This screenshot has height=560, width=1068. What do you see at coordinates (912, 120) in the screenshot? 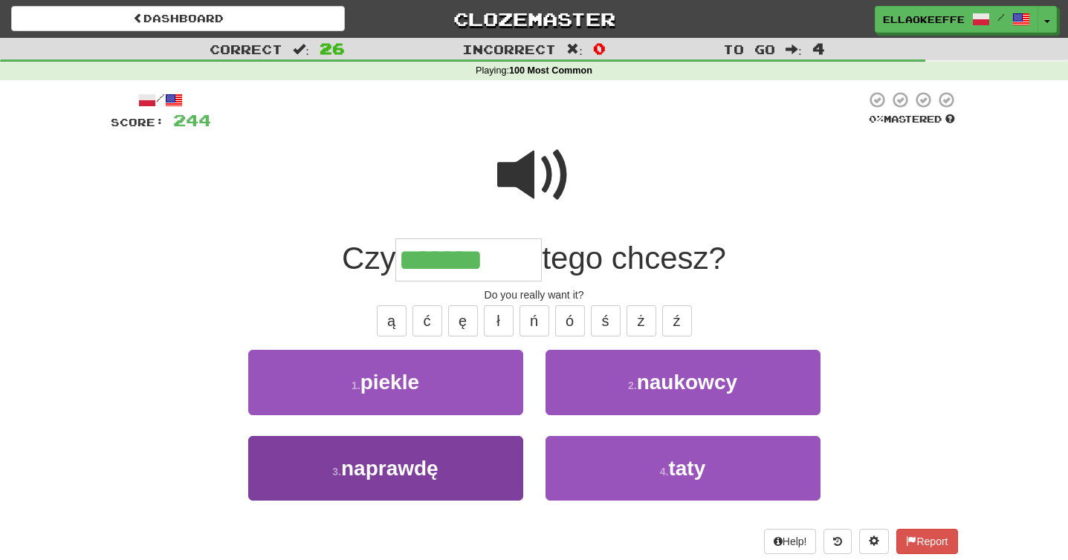
I see `div: Mastered` at bounding box center [912, 120].